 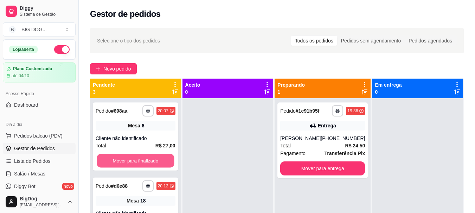 I want to click on div: 18, so click(x=143, y=201).